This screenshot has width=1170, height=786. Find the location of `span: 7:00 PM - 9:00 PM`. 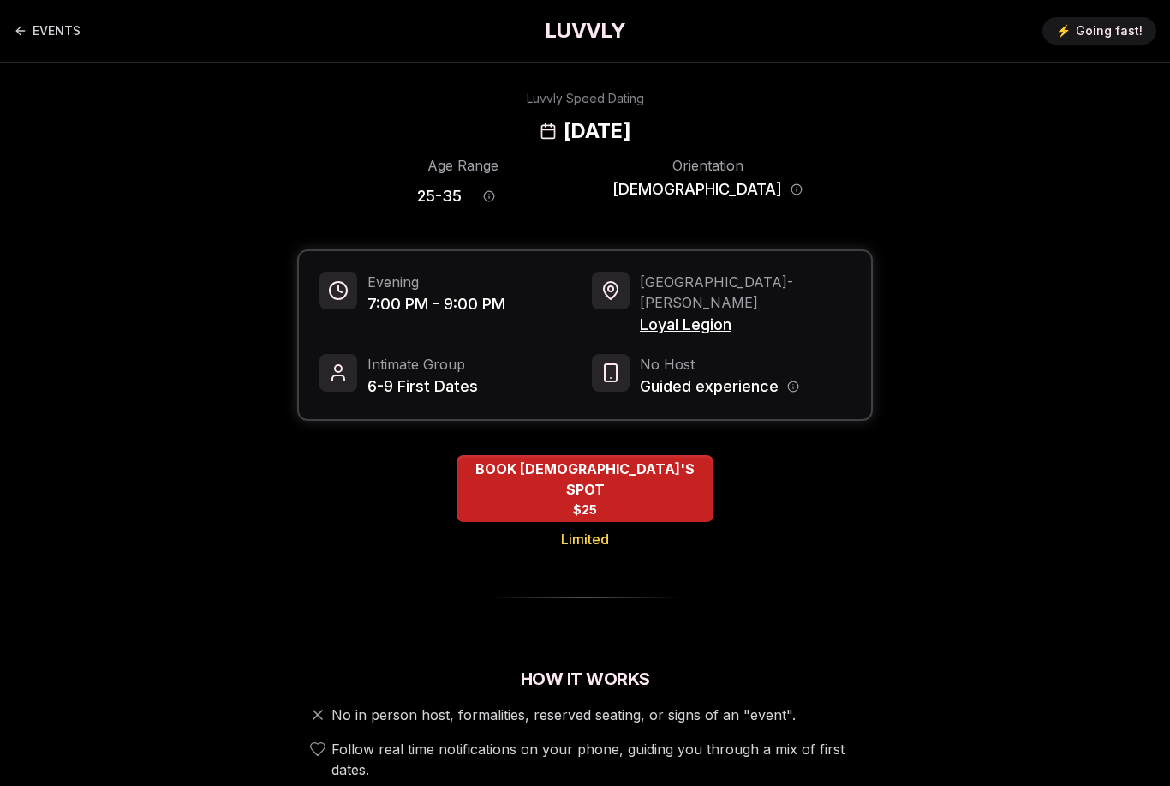

span: 7:00 PM - 9:00 PM is located at coordinates (436, 304).